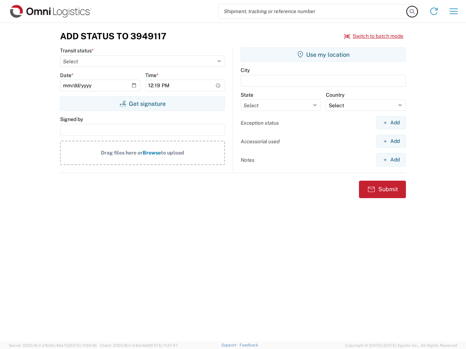 The height and width of the screenshot is (349, 466). I want to click on span: Drag files here or, so click(122, 153).